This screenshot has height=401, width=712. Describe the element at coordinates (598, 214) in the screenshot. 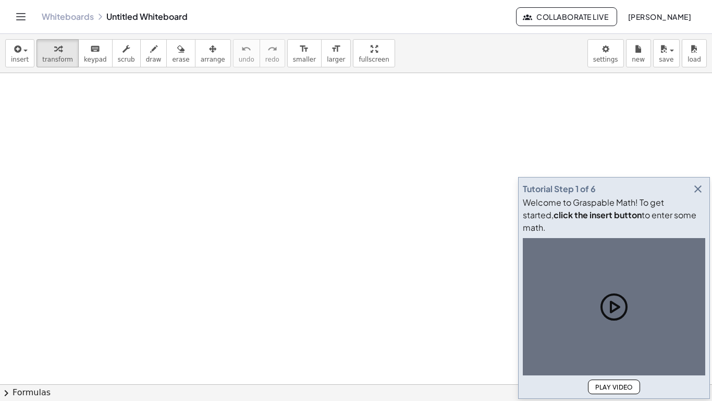

I see `b: click the insert button` at that location.